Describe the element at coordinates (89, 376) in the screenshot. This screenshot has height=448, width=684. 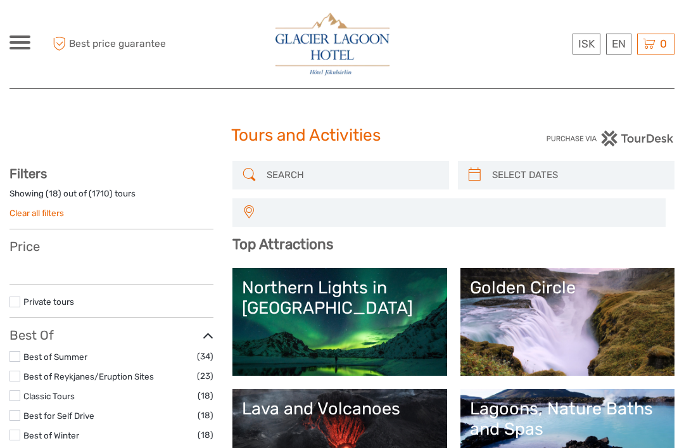
I see `a: Best of Reykjanes/Eruption Sites` at that location.